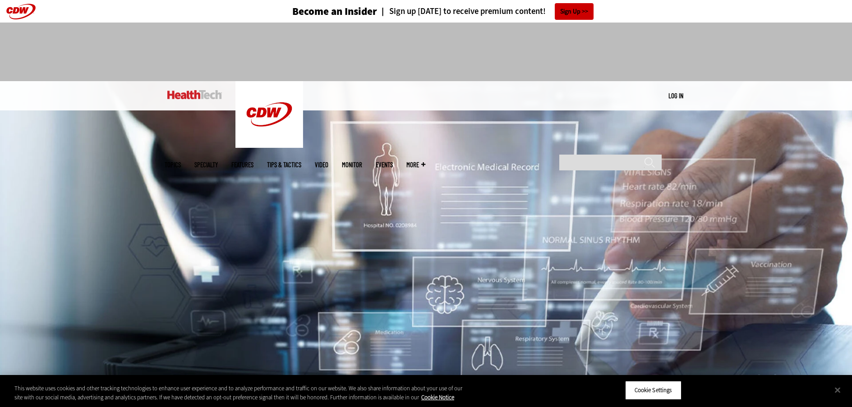 The image size is (852, 407). What do you see at coordinates (676, 96) in the screenshot?
I see `div: User menu` at bounding box center [676, 96].